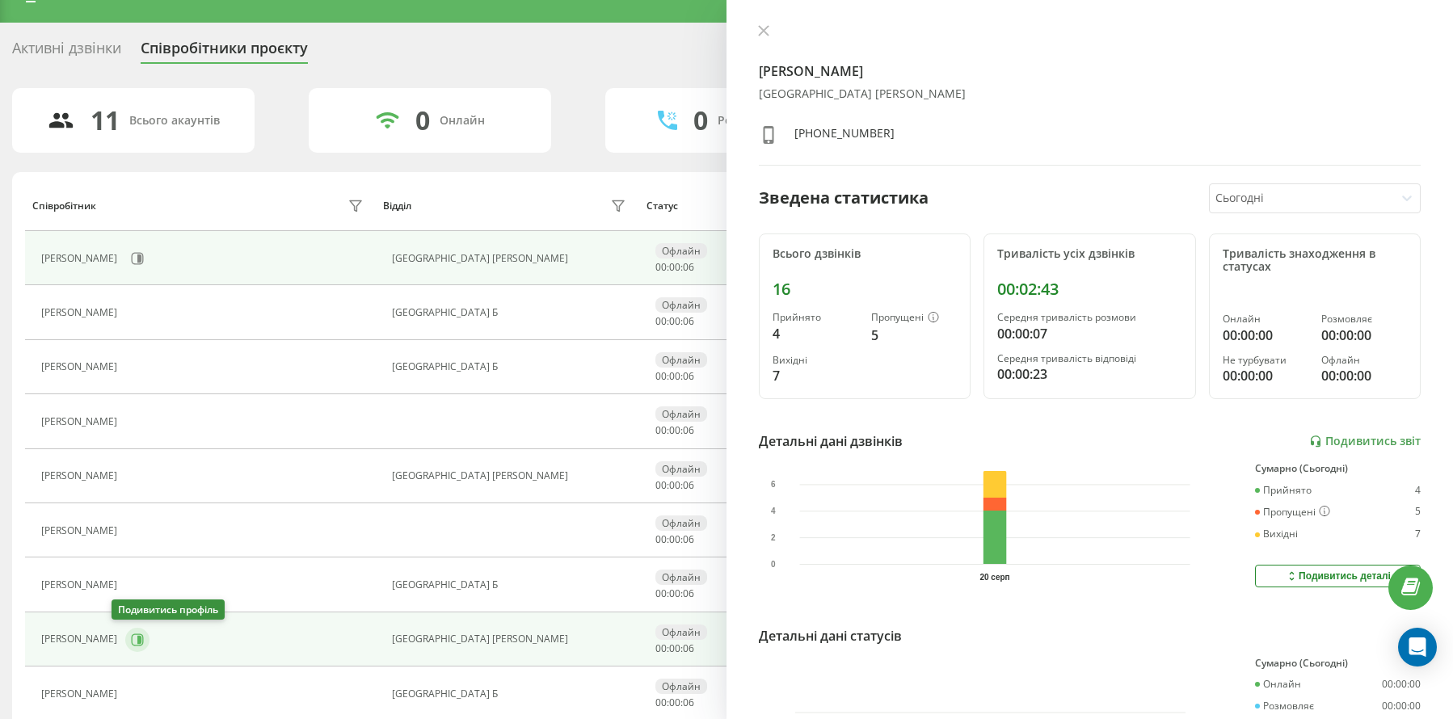 The width and height of the screenshot is (1453, 719). I want to click on div: 00:02:43, so click(1089, 289).